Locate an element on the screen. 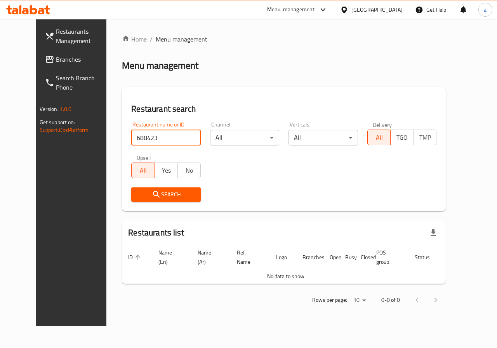 The height and width of the screenshot is (348, 497). a: Support.OpsPlatform is located at coordinates (64, 130).